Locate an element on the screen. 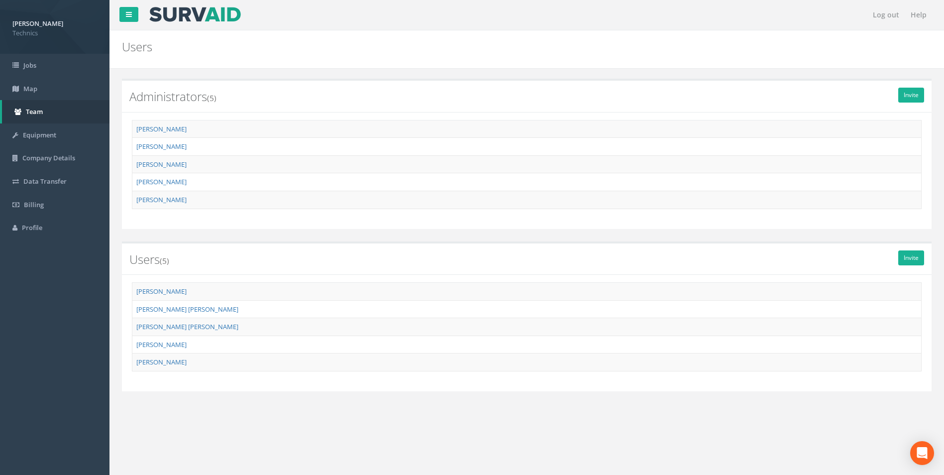 This screenshot has height=475, width=944. div: Open Intercom Messenger is located at coordinates (922, 453).